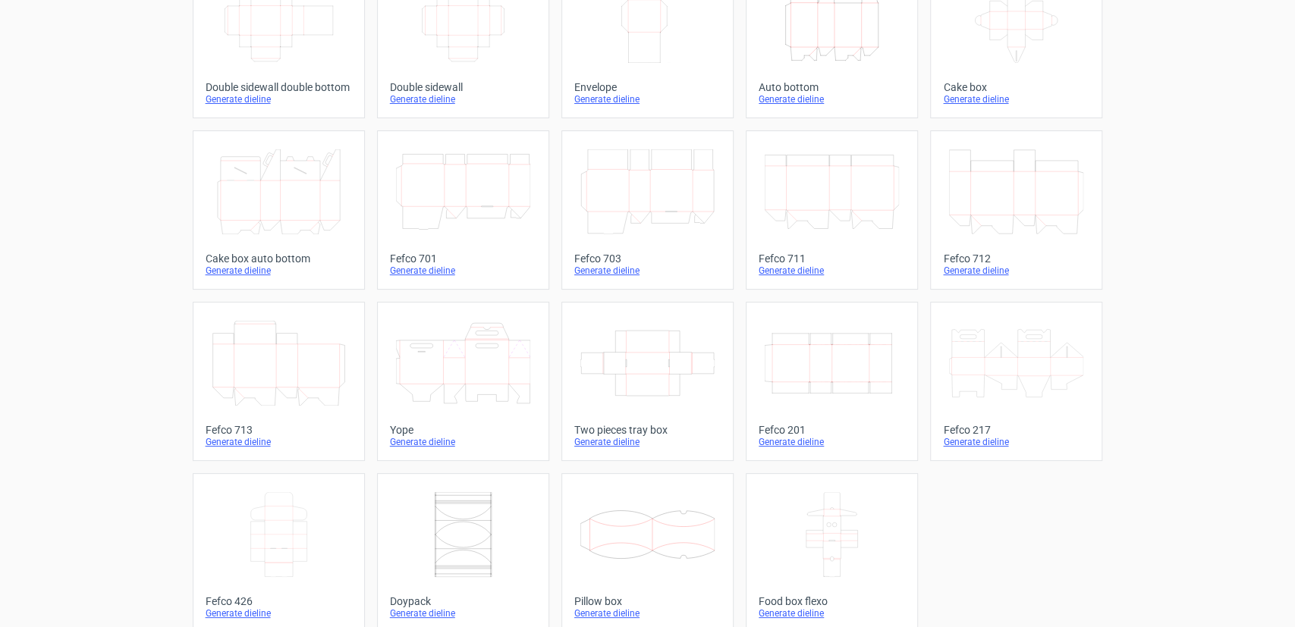 This screenshot has height=627, width=1295. Describe the element at coordinates (278, 430) in the screenshot. I see `div: Fefco 713` at that location.